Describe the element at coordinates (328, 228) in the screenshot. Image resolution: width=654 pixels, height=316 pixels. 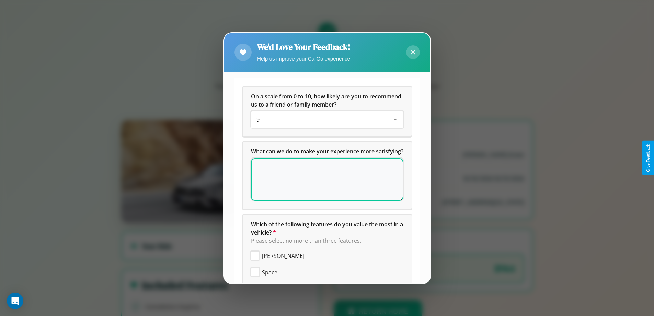
I see `span: Which of the following features do you value the most in a vehicle?` at that location.